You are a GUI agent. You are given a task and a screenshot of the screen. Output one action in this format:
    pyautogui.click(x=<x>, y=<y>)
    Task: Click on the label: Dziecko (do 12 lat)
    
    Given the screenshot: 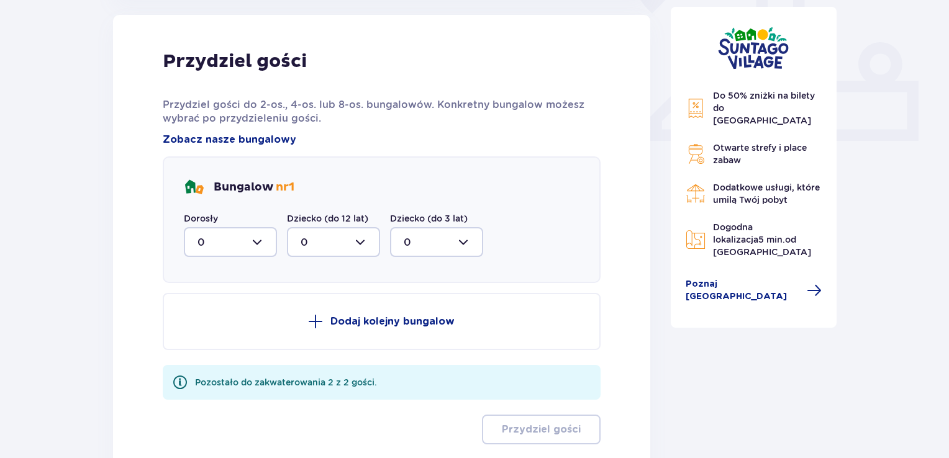 What is the action you would take?
    pyautogui.click(x=327, y=219)
    